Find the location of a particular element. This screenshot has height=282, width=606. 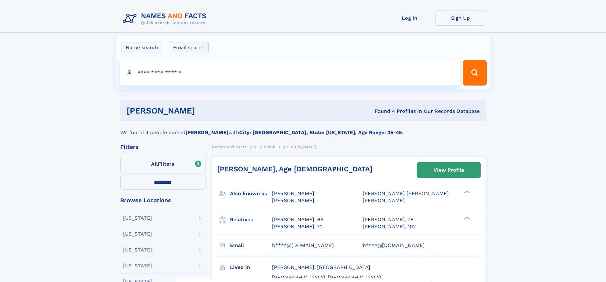

span: All is located at coordinates (154, 164).